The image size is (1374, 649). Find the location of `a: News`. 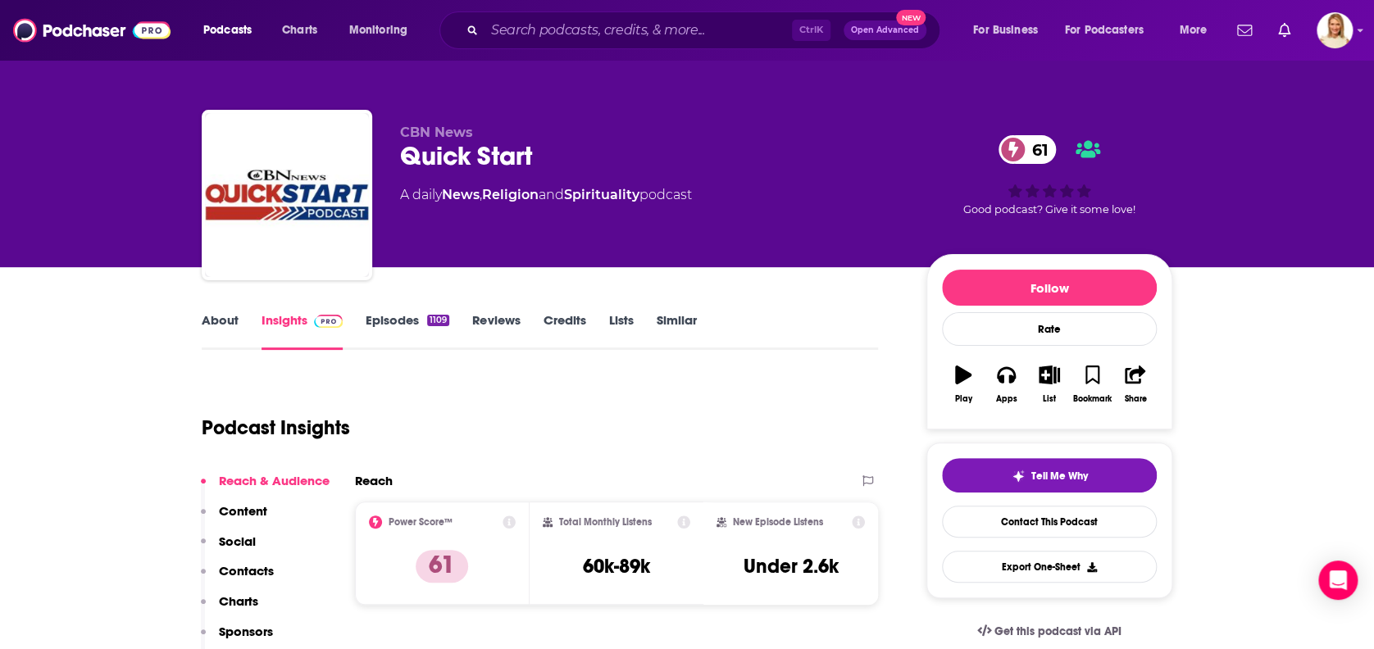

a: News is located at coordinates (461, 194).